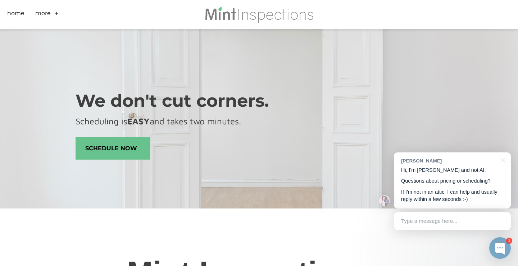  I want to click on p: If I'm not in an attic, I can help and usually reply within a few seconds :-), so click(453, 196).